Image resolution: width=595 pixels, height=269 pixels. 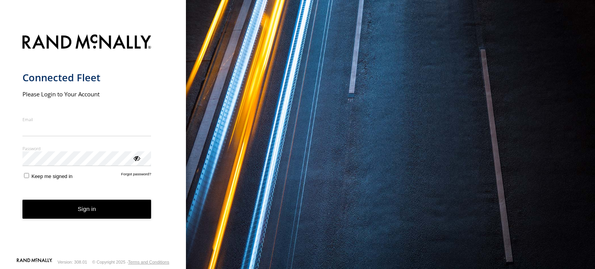 What do you see at coordinates (87, 77) in the screenshot?
I see `h1: Connected Fleet` at bounding box center [87, 77].